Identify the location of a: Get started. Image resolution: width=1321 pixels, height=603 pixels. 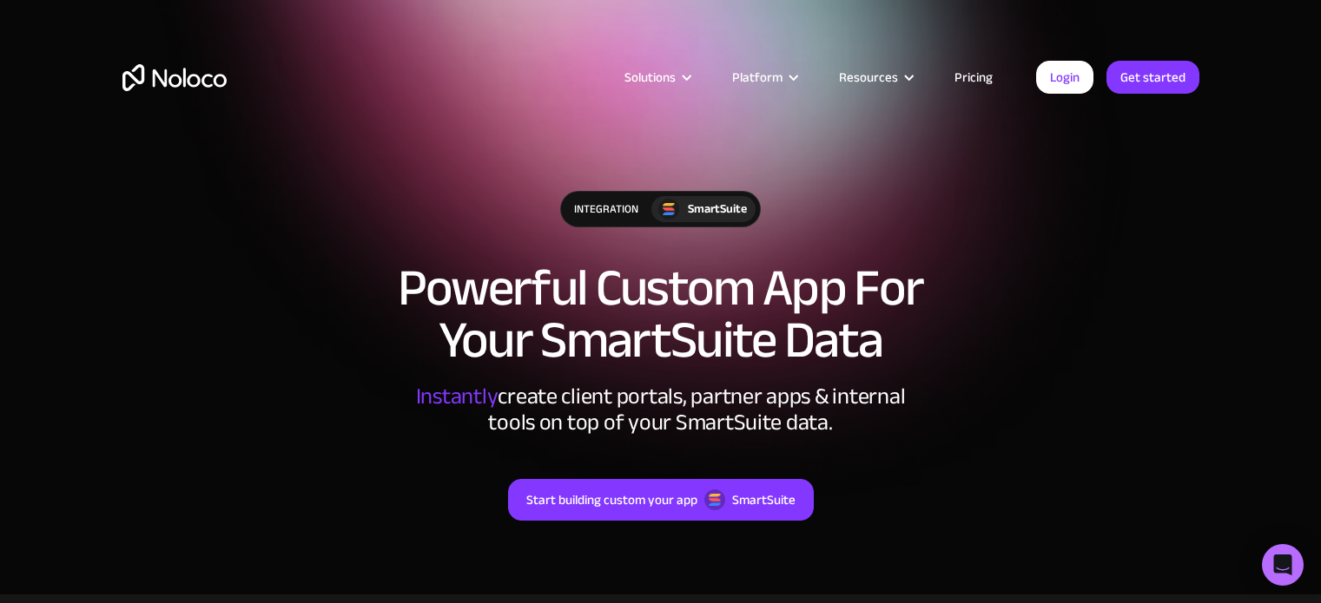
(1152, 77).